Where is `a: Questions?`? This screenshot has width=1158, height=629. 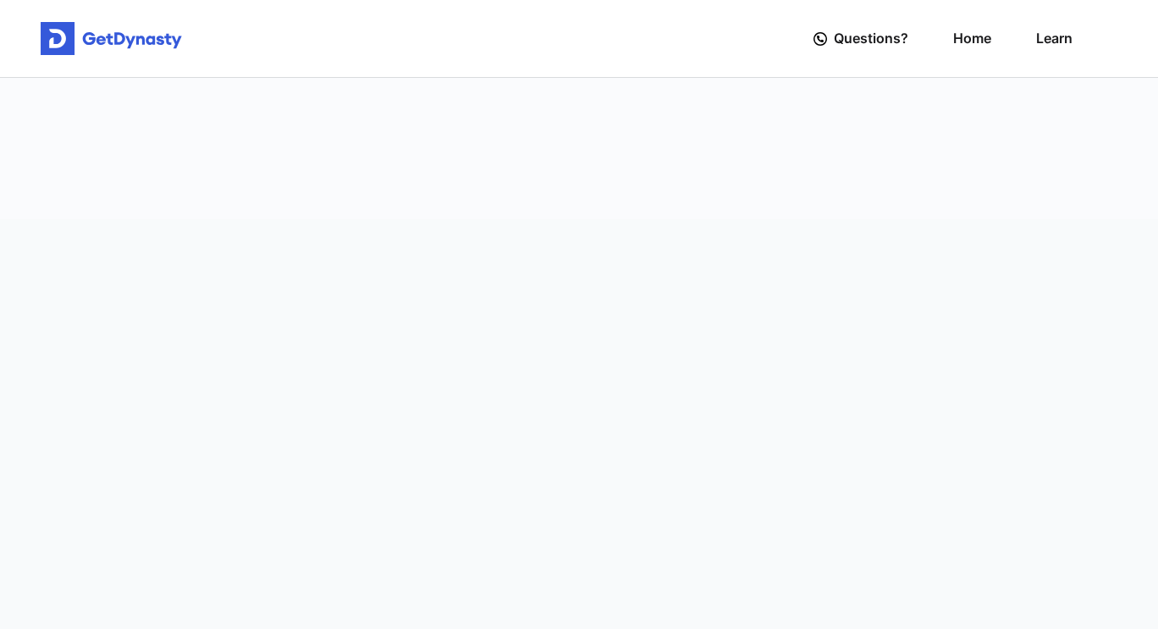 a: Questions? is located at coordinates (861, 38).